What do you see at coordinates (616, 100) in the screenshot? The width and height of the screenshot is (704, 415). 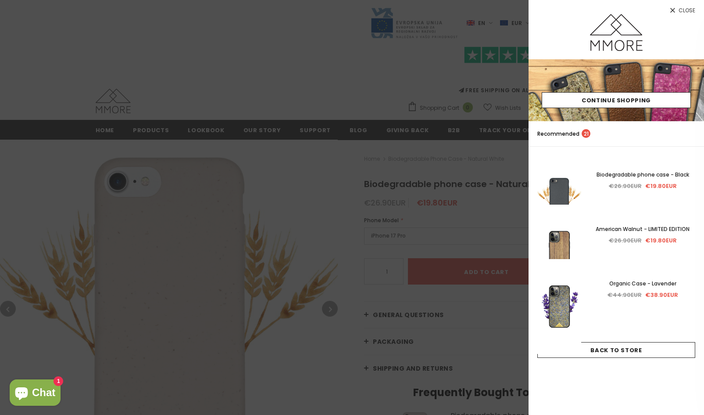 I see `a: Continue Shopping` at bounding box center [616, 100].